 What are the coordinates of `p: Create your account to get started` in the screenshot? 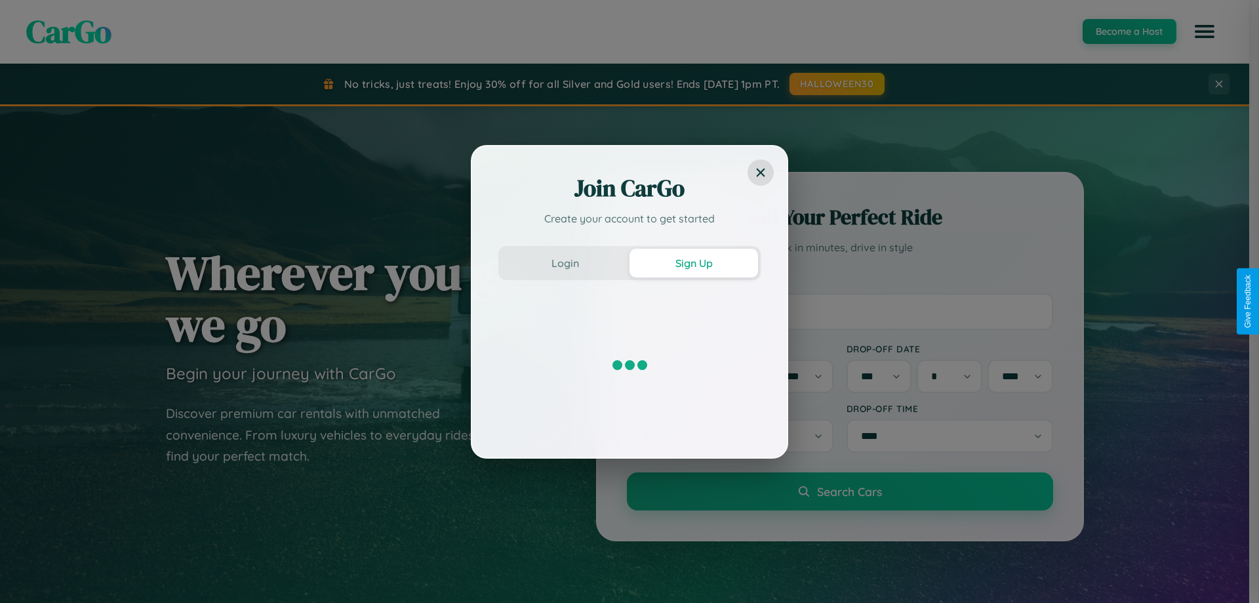 It's located at (630, 218).